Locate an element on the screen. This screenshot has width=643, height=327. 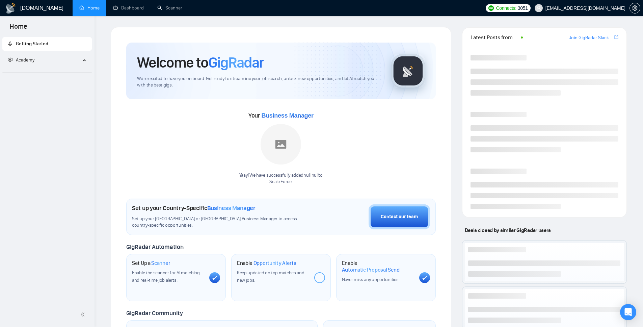
div: Contact our team is located at coordinates (399, 217).